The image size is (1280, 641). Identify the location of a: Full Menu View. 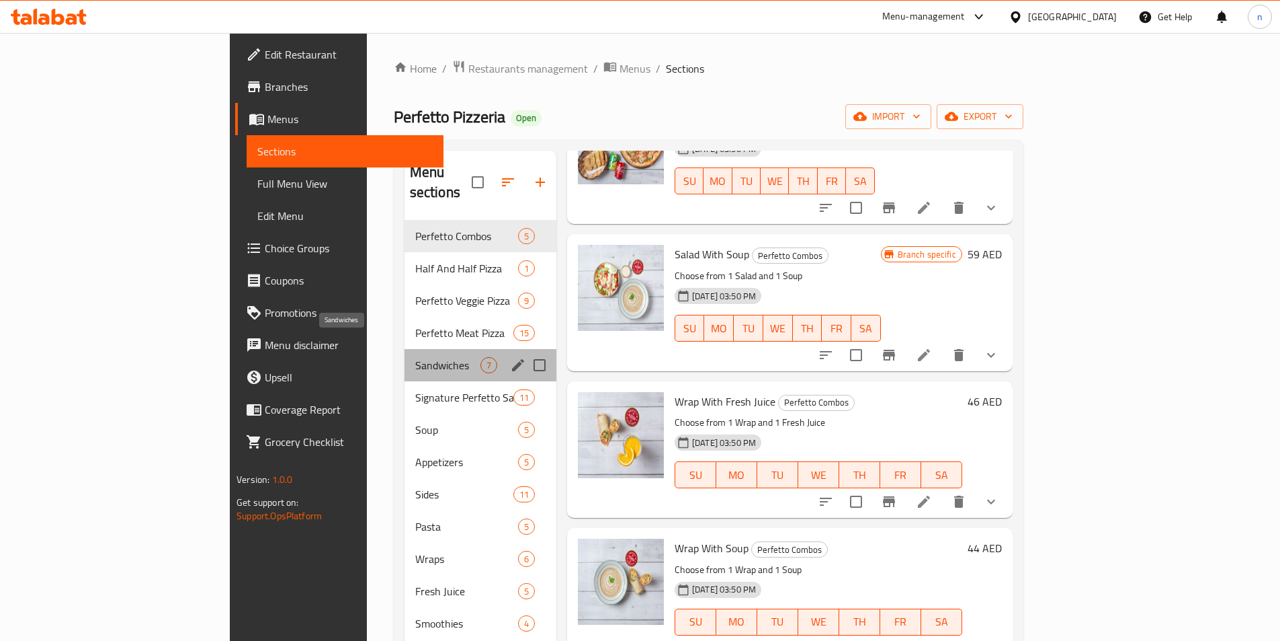
(345, 183).